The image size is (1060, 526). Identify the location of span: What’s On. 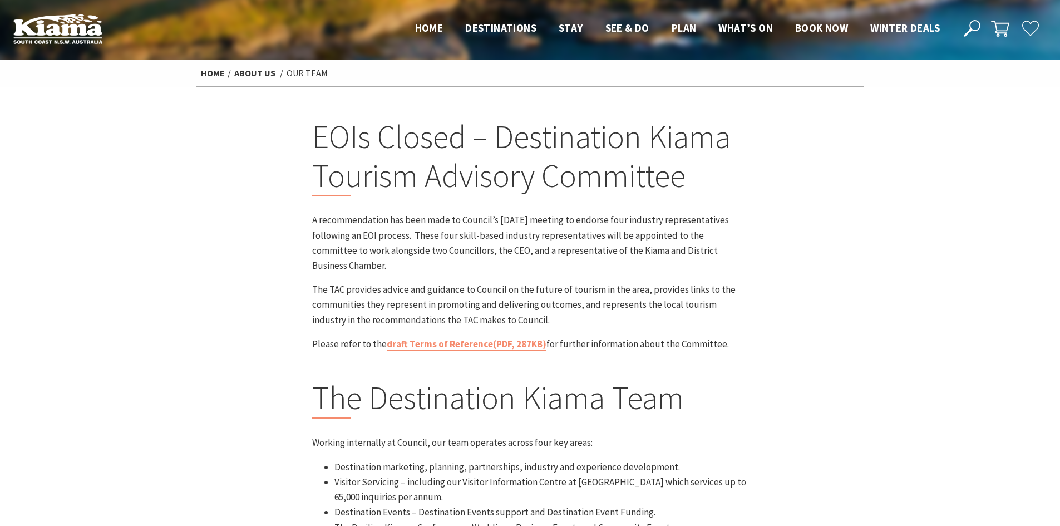
(745, 28).